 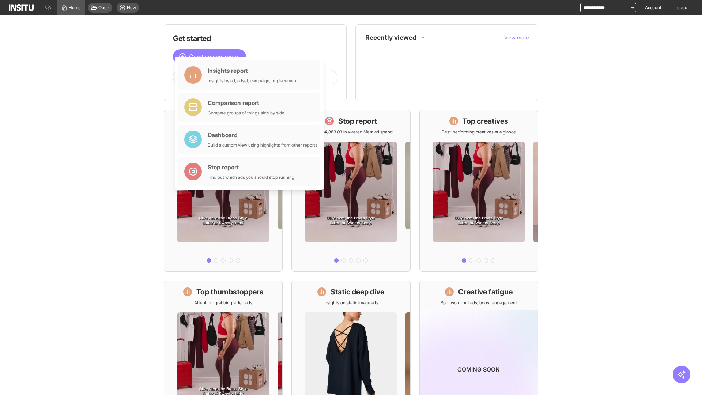 I want to click on a: What's live nowSee all active ads instantly, so click(x=223, y=191).